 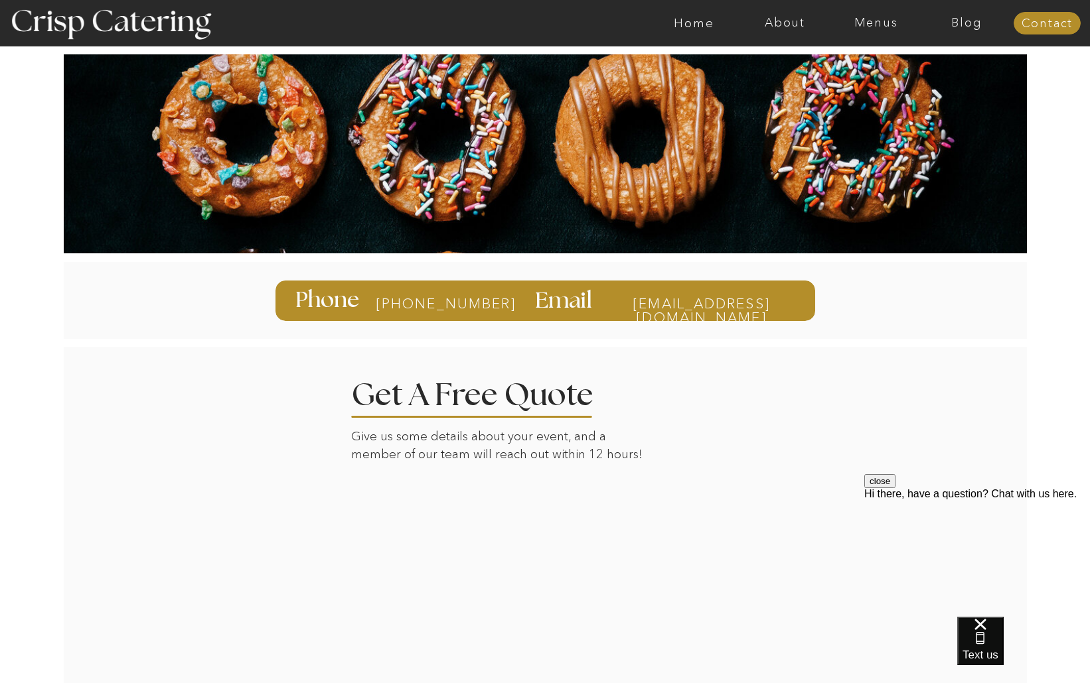 I want to click on a: About, so click(x=784, y=23).